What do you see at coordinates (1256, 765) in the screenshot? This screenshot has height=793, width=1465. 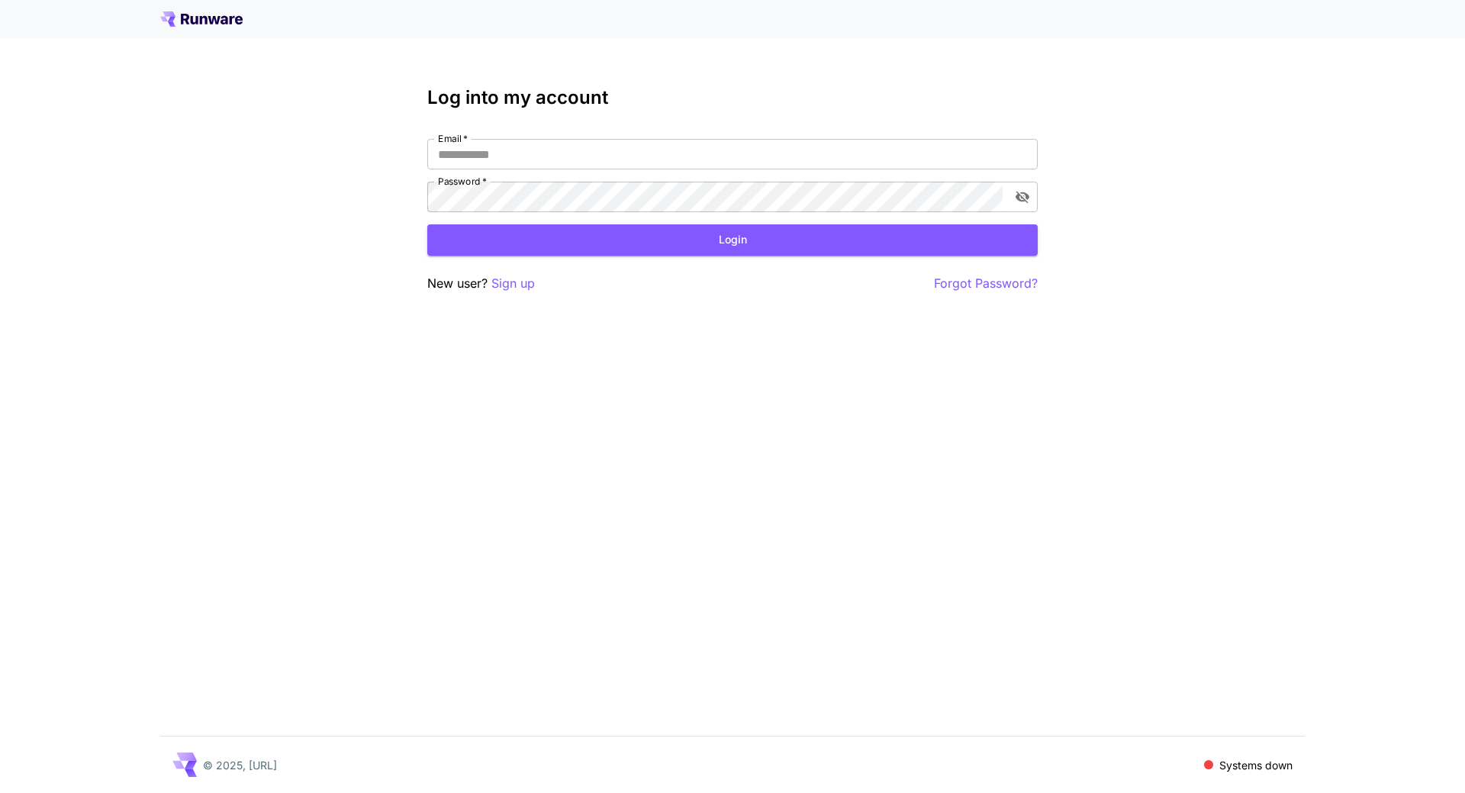 I see `p: Systems down` at bounding box center [1256, 765].